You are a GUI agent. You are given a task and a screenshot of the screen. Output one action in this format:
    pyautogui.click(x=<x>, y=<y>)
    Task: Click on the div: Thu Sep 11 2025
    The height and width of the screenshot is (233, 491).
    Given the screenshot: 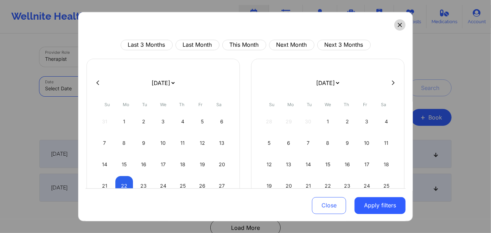 What is the action you would take?
    pyautogui.click(x=182, y=143)
    